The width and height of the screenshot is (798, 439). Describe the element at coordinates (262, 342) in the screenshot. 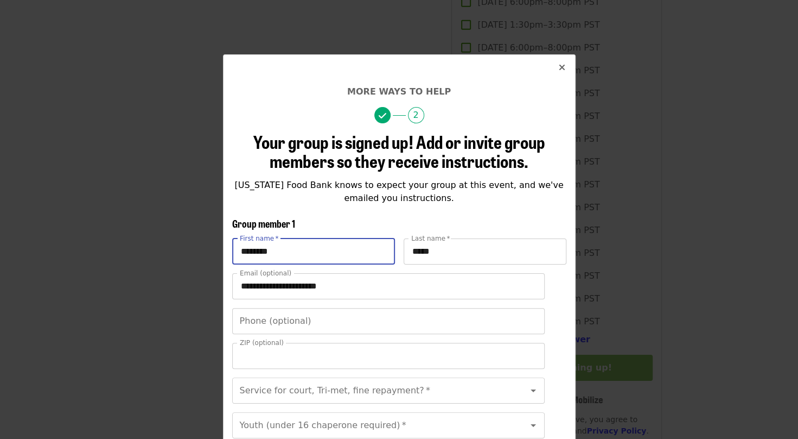

I see `label: ZIP (optional)` at that location.